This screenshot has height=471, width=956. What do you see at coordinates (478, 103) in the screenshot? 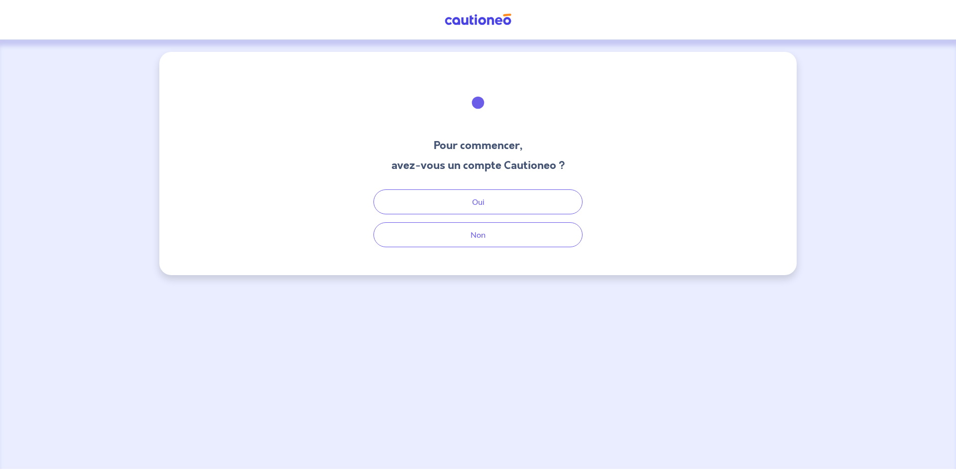
I see `img: illu_welcome.svg` at bounding box center [478, 103].